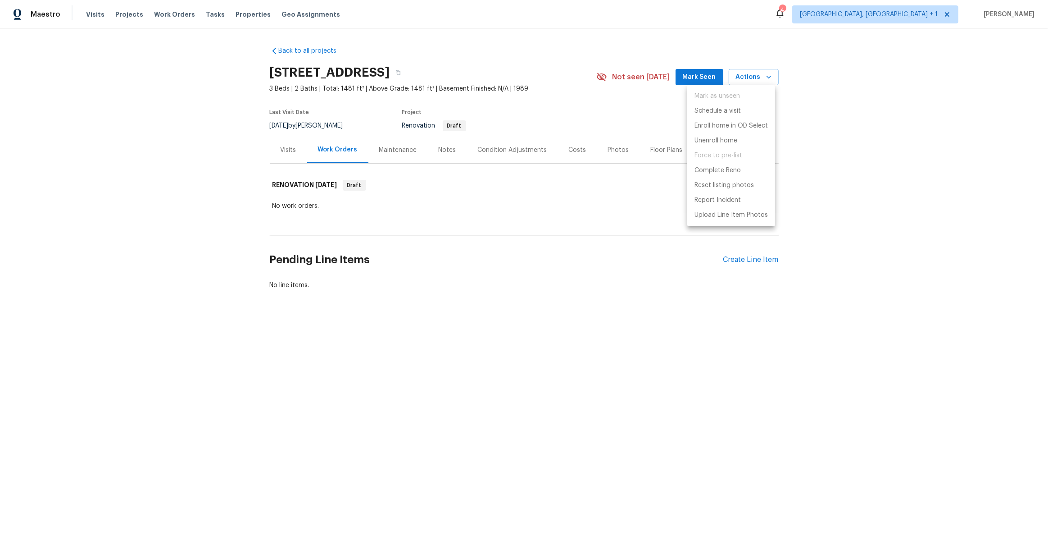 This screenshot has width=1048, height=540. I want to click on p: Report Incident, so click(718, 200).